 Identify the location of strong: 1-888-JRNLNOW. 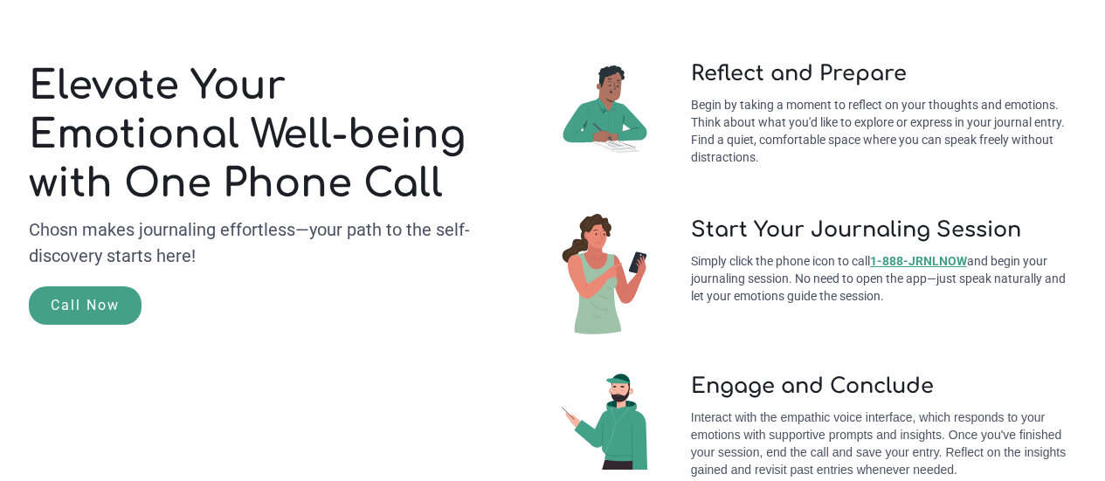
(918, 261).